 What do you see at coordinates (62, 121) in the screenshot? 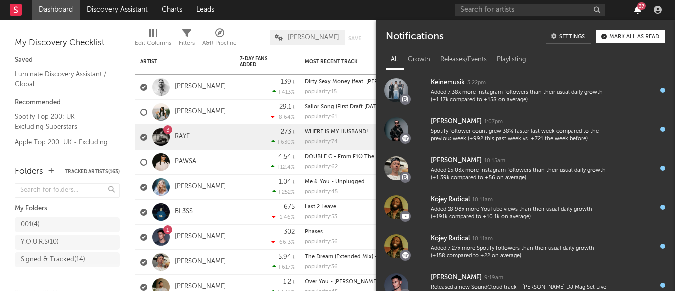
I see `a: Spotify Top 200: UK - Excluding Superstars` at bounding box center [62, 121].